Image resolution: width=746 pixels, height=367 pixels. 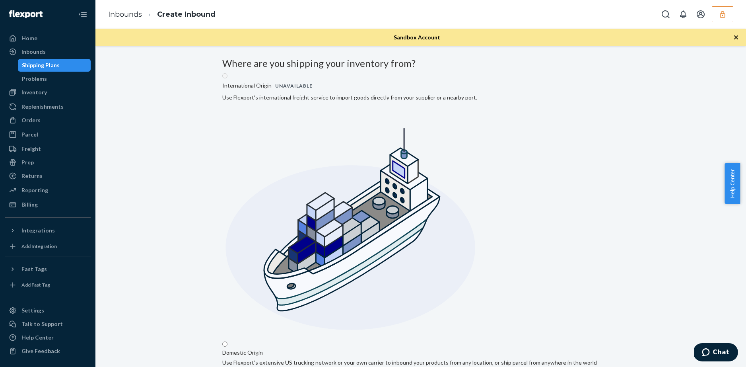 I want to click on div: Add Integration, so click(x=39, y=246).